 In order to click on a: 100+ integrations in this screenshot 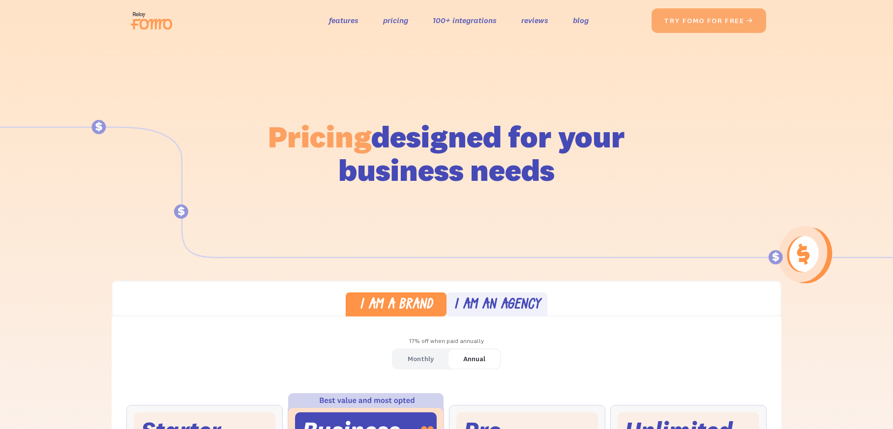, I will do `click(465, 20)`.